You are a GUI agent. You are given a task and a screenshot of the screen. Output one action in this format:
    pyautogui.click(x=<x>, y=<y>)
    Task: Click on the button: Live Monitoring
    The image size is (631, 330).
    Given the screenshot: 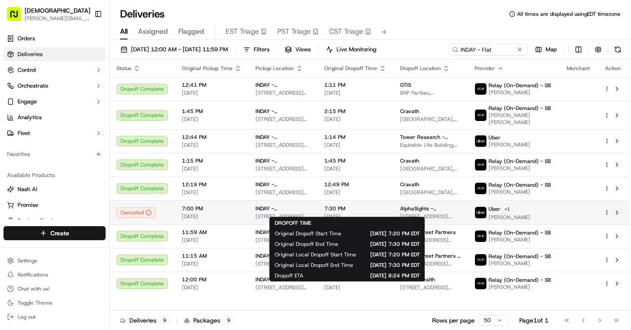 What is the action you would take?
    pyautogui.click(x=351, y=50)
    